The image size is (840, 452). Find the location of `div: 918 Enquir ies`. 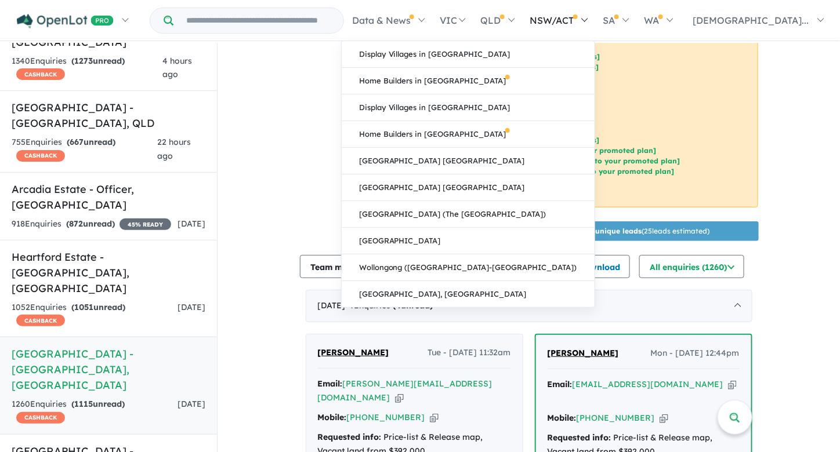

div: 918 Enquir ies is located at coordinates (91, 224).